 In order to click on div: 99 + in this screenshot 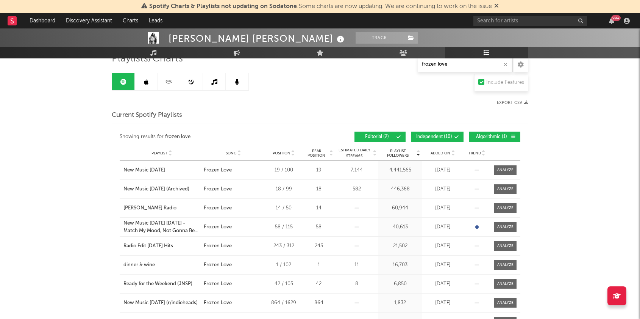, I will do `click(616, 18)`.